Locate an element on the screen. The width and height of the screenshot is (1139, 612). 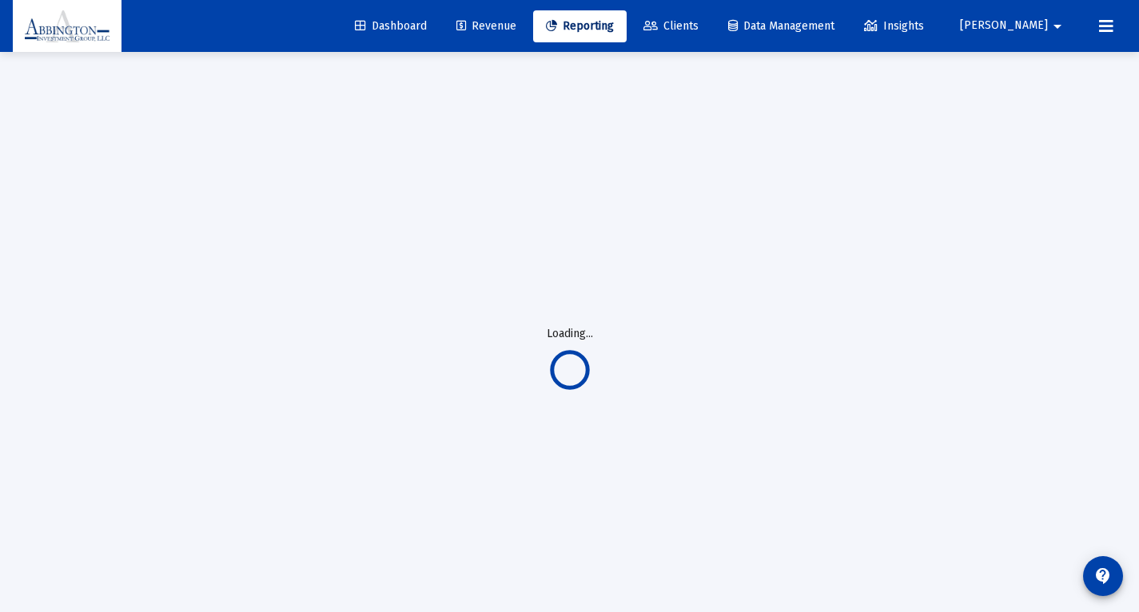
a: Reporting is located at coordinates (580, 26).